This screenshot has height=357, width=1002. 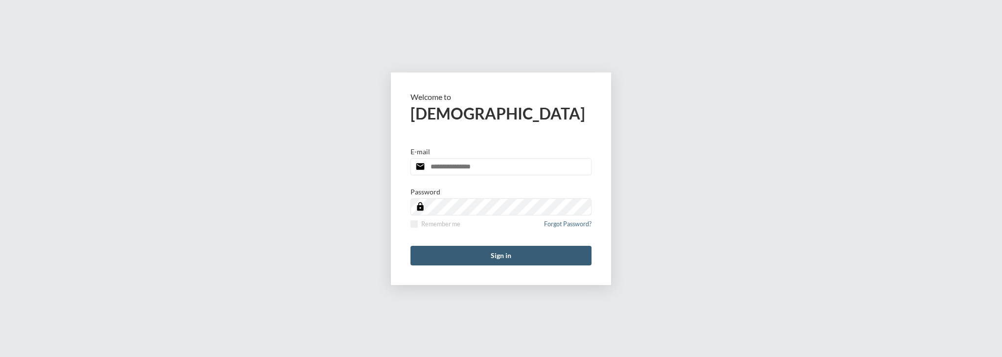 What do you see at coordinates (435, 223) in the screenshot?
I see `label: Remember me` at bounding box center [435, 223].